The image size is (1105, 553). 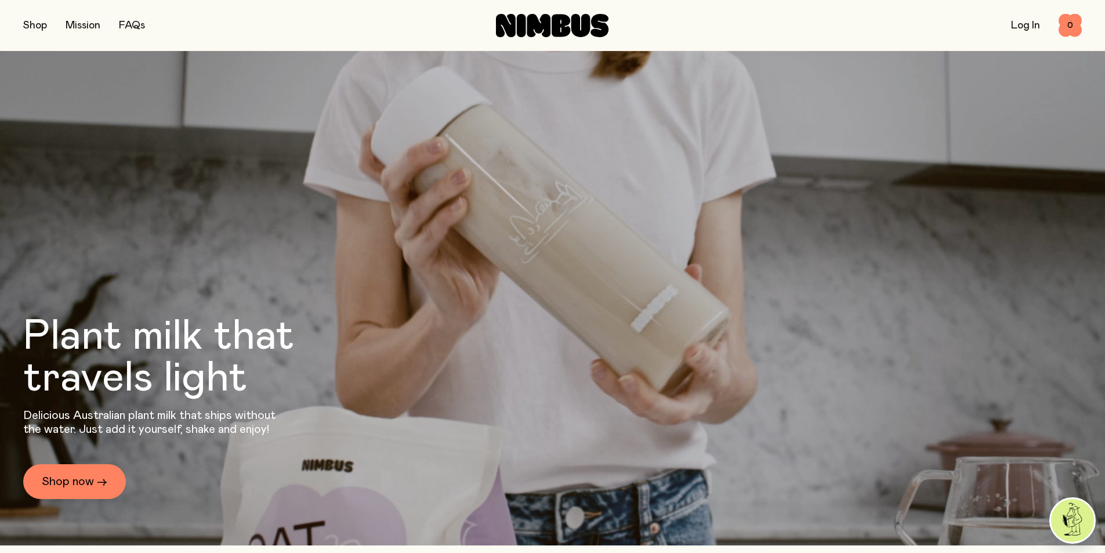 What do you see at coordinates (1026, 26) in the screenshot?
I see `a: Log In` at bounding box center [1026, 26].